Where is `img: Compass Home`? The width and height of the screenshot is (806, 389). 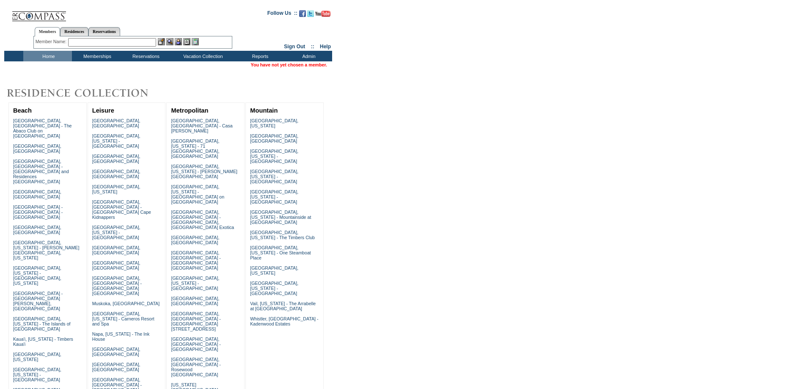
img: Compass Home is located at coordinates (39, 13).